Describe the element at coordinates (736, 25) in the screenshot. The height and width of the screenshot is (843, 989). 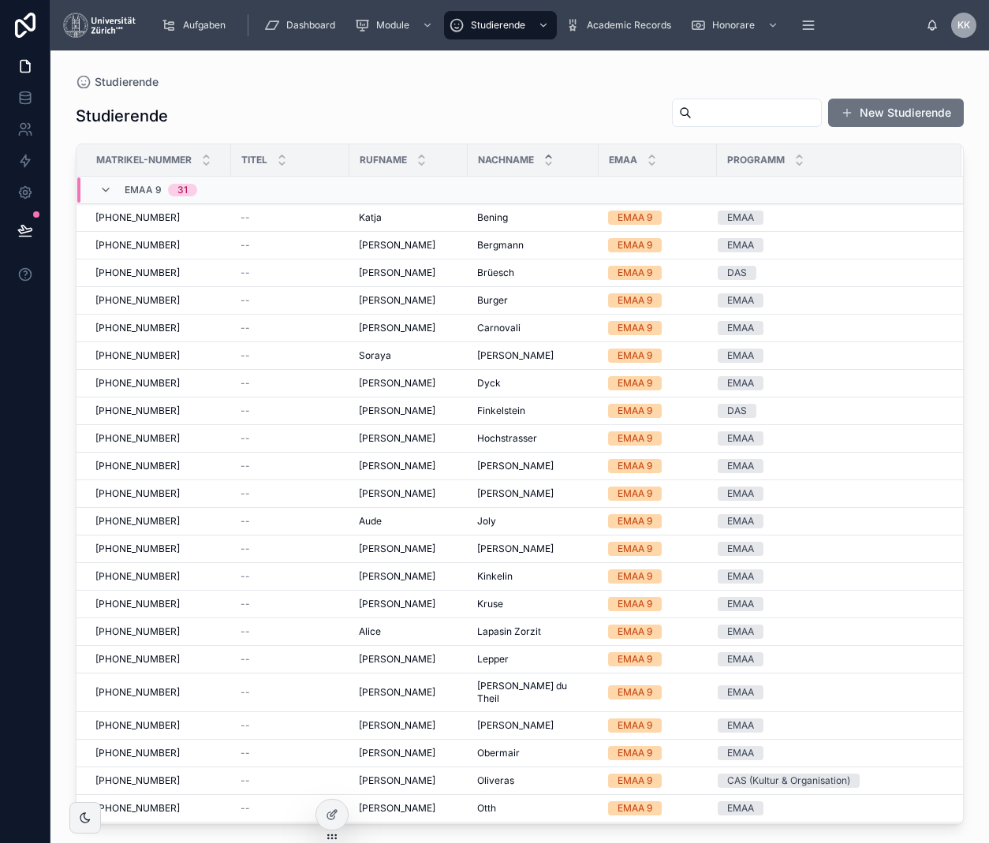
I see `a: Honorare` at that location.